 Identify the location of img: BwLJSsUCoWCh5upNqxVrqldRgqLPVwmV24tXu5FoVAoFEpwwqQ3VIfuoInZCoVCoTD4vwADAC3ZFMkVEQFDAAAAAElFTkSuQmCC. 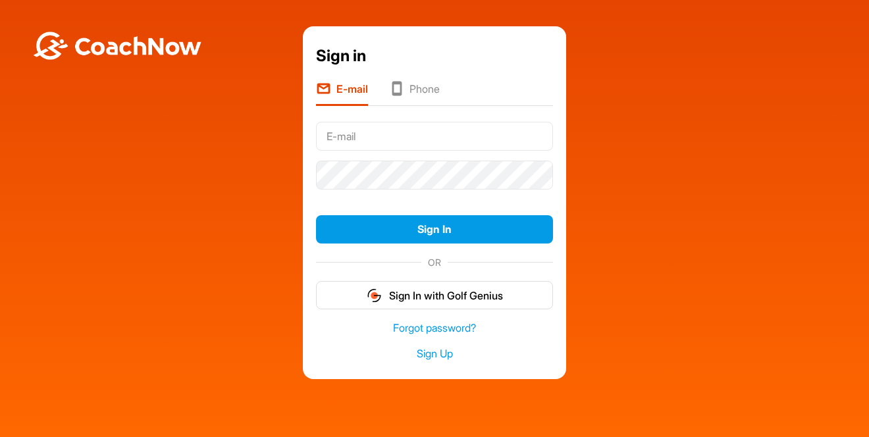
(117, 45).